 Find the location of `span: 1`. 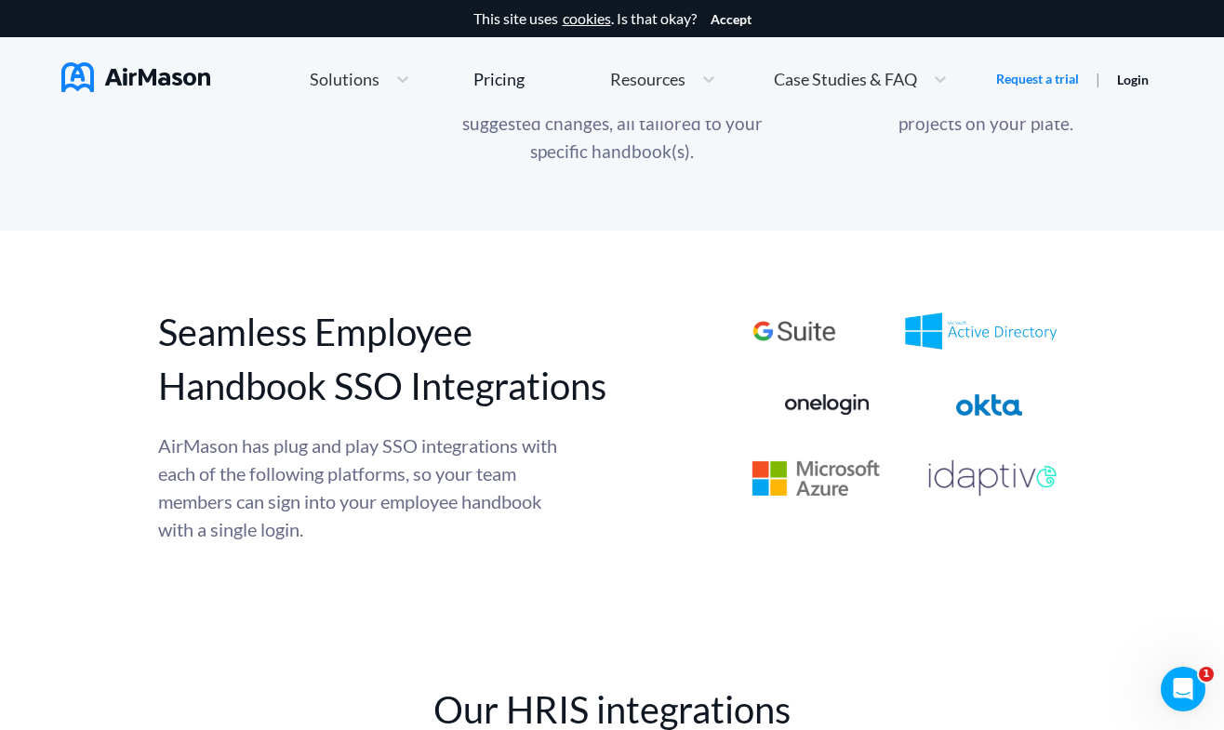

span: 1 is located at coordinates (1206, 674).